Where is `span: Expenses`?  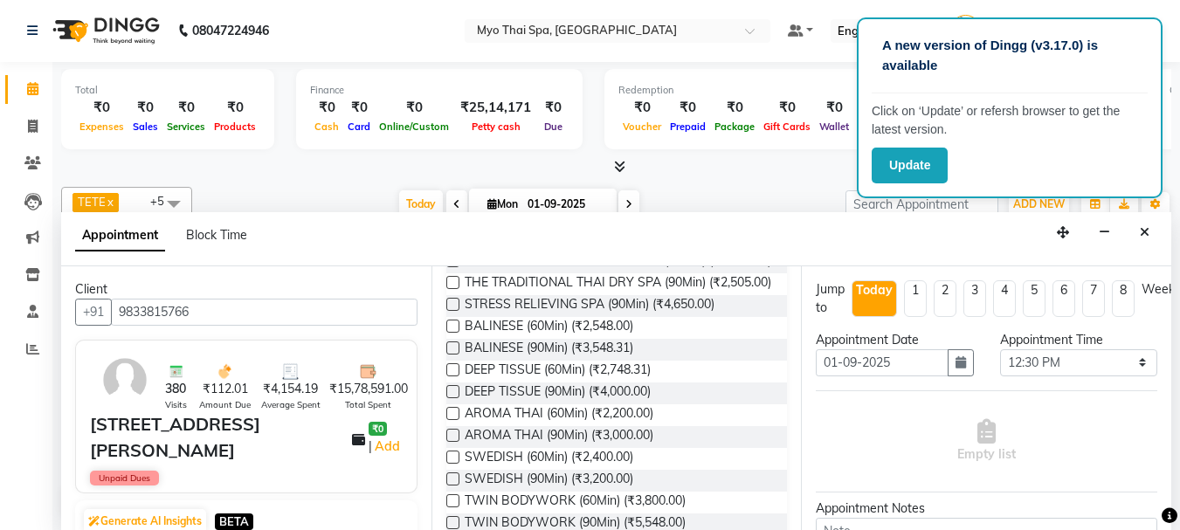 span: Expenses is located at coordinates (101, 127).